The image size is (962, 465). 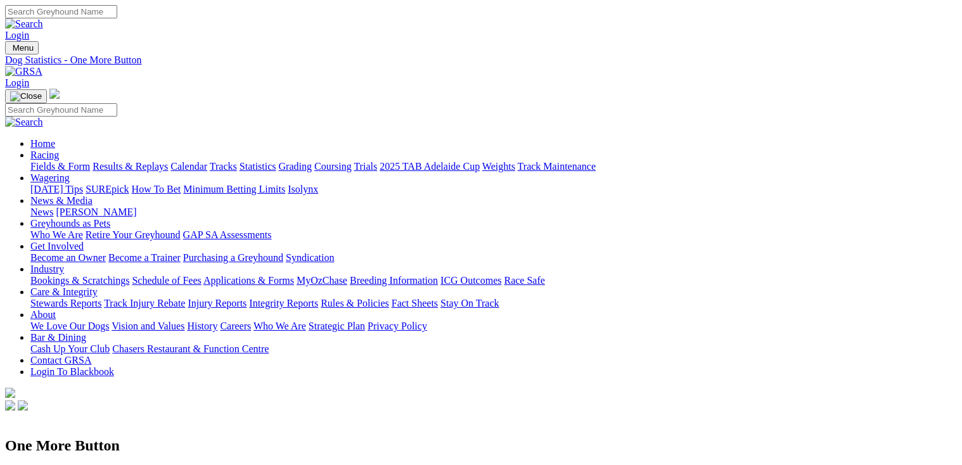 What do you see at coordinates (557, 166) in the screenshot?
I see `a: Track Maintenance` at bounding box center [557, 166].